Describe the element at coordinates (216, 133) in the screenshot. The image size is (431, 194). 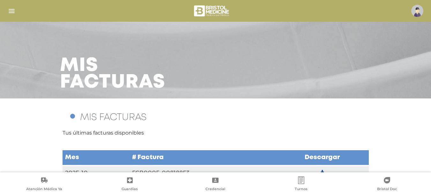
I see `p: Tus últimas facturas disponibles` at that location.